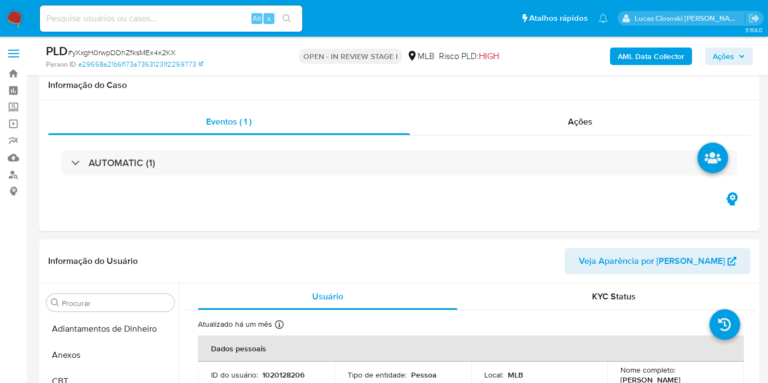  I want to click on input: Procurar, so click(116, 304).